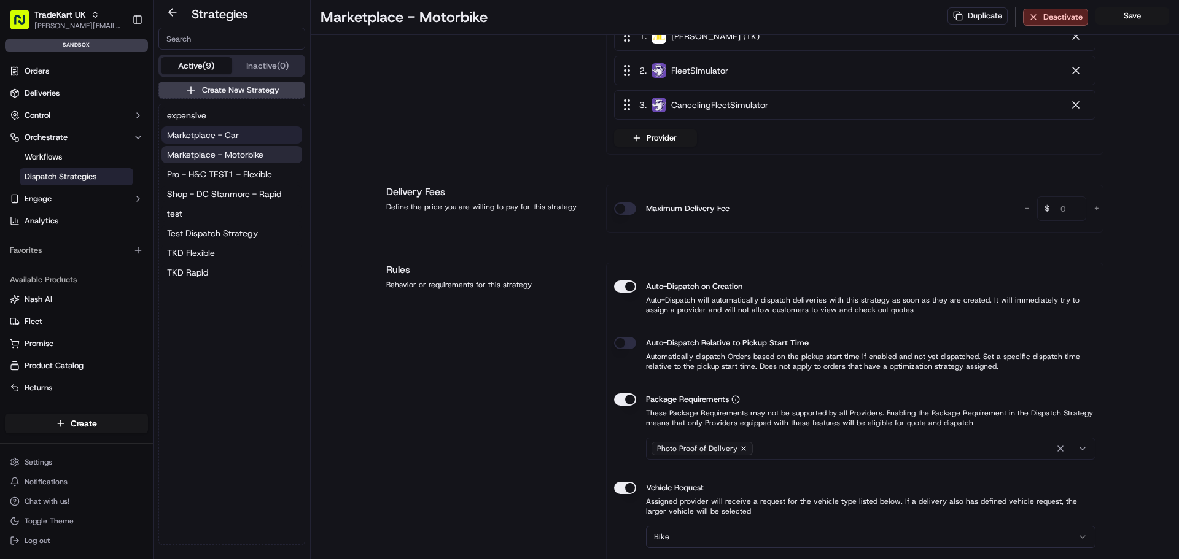  What do you see at coordinates (122, 123) in the screenshot?
I see `div: Start new chat` at bounding box center [122, 123].